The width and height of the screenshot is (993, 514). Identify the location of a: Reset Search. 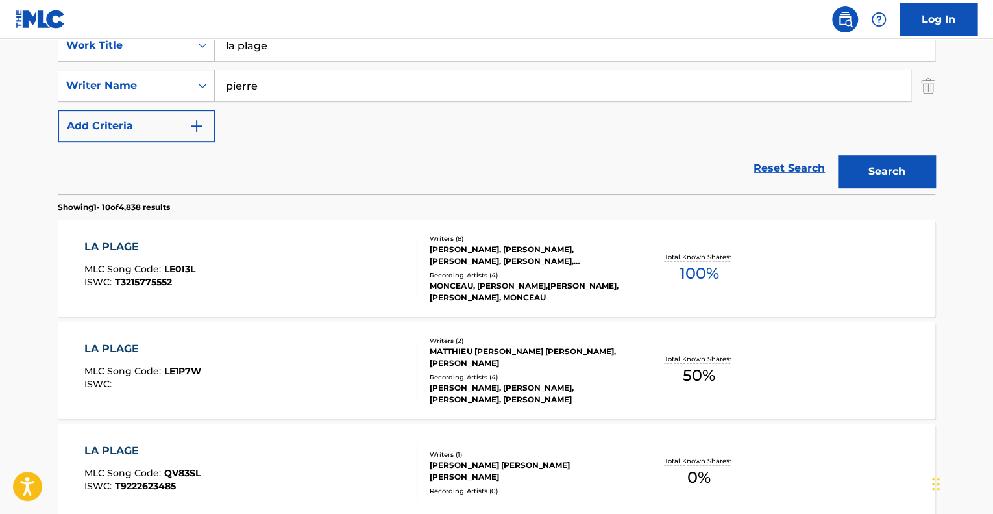
(790, 168).